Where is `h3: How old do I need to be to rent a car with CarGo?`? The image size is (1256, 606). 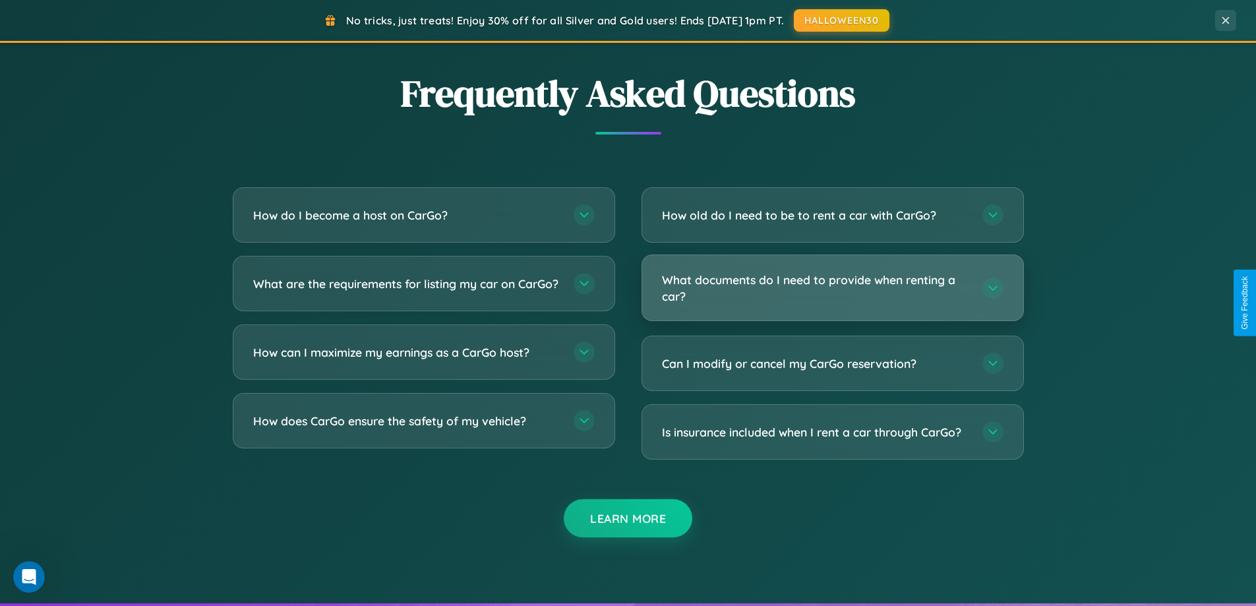
h3: How old do I need to be to rent a car with CarGo? is located at coordinates (816, 215).